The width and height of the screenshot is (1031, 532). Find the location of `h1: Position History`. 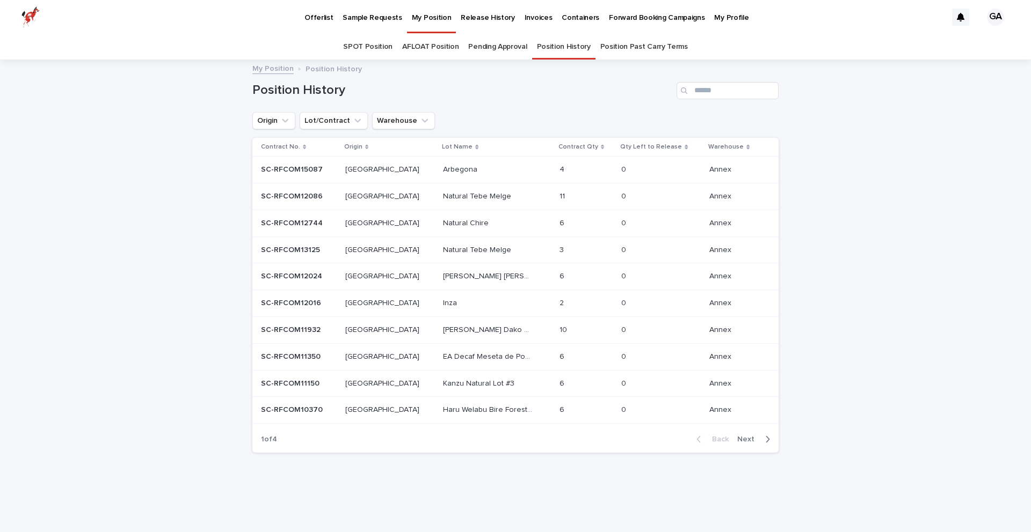

h1: Position History is located at coordinates (462, 90).